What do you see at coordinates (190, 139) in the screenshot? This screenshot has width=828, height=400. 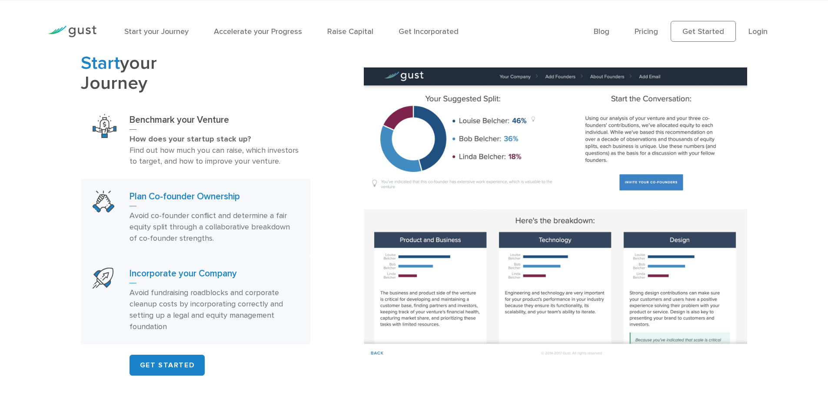 I see `strong: How does your startup stack up?` at bounding box center [190, 139].